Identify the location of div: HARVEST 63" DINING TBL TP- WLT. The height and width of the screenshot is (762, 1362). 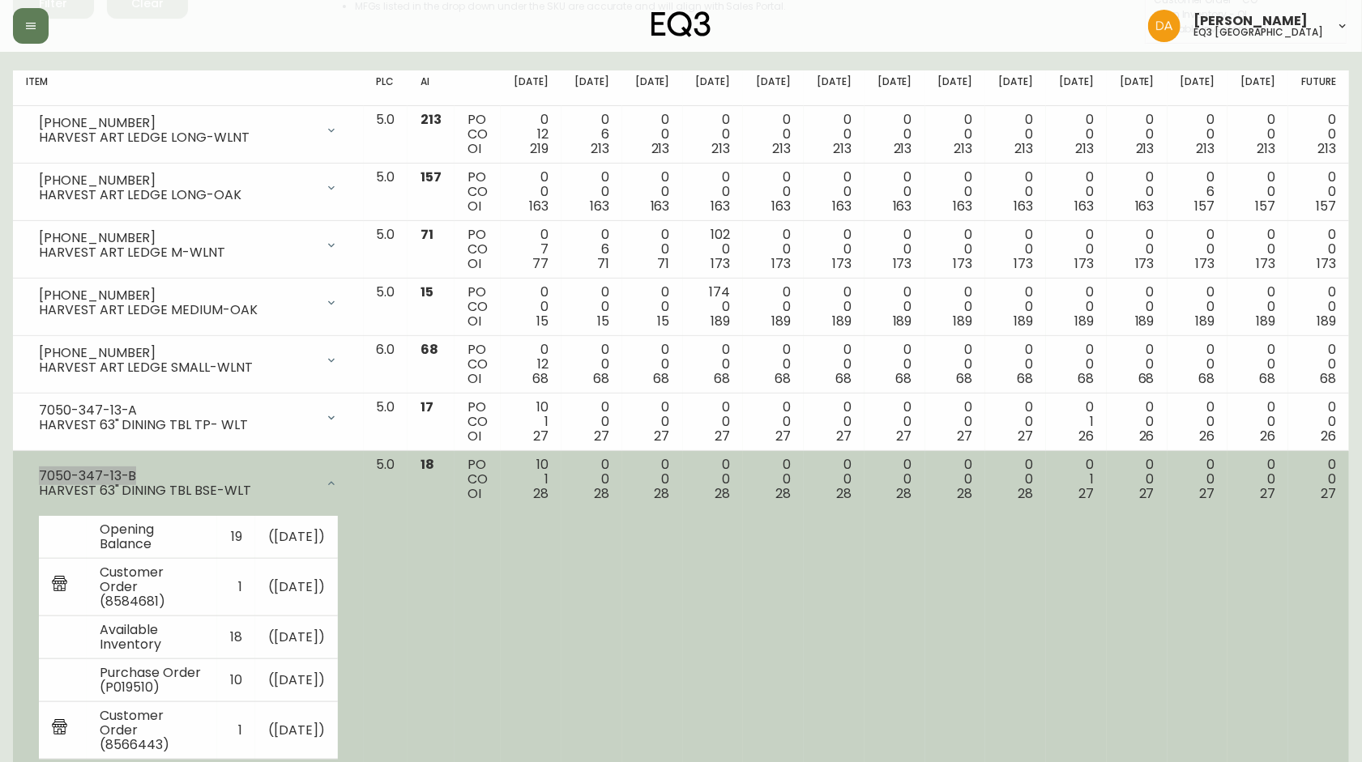
(177, 425).